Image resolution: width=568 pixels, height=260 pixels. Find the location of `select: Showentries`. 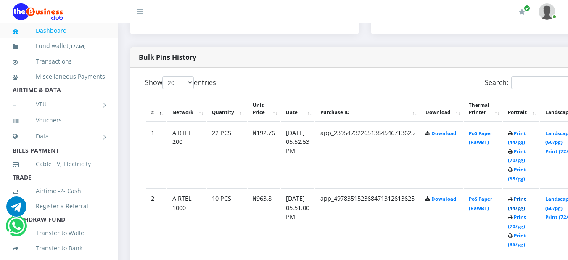

select: Showentries is located at coordinates (178, 82).